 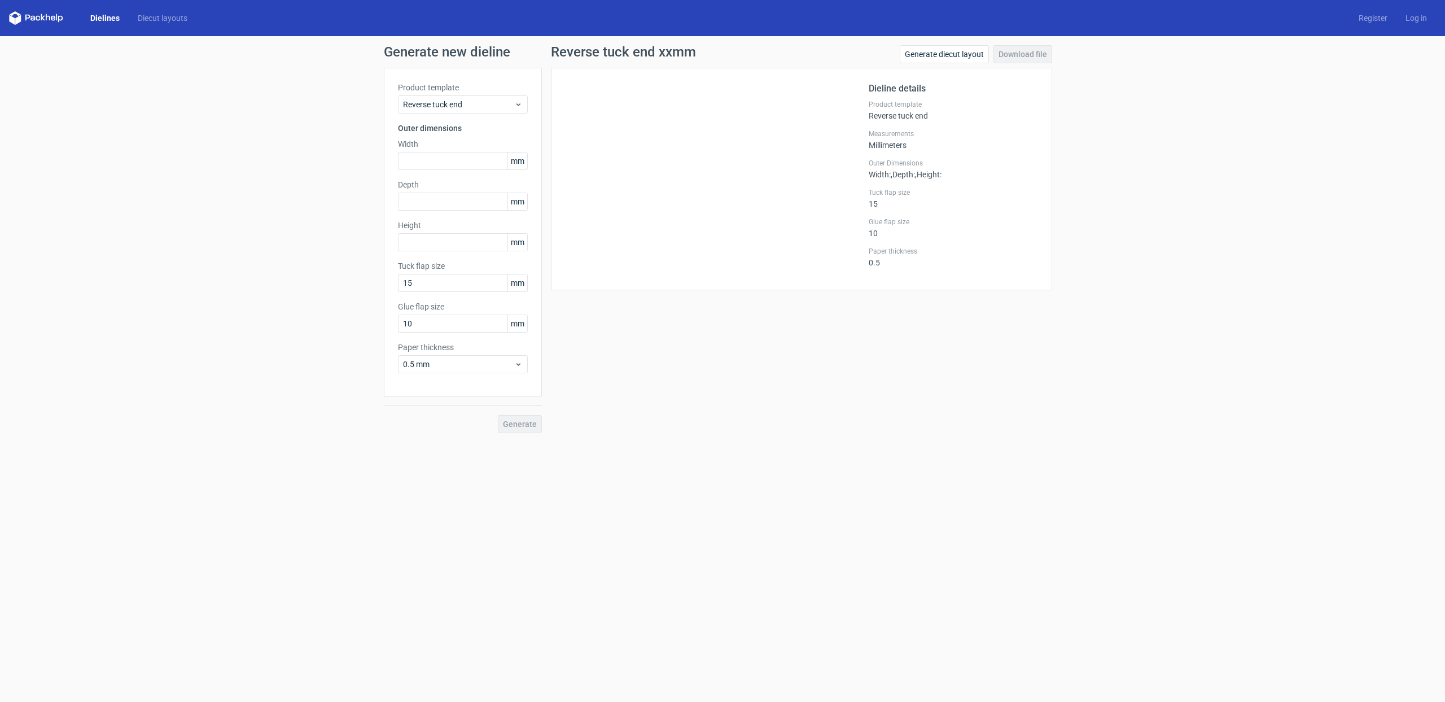 What do you see at coordinates (954, 134) in the screenshot?
I see `label: Measurements` at bounding box center [954, 134].